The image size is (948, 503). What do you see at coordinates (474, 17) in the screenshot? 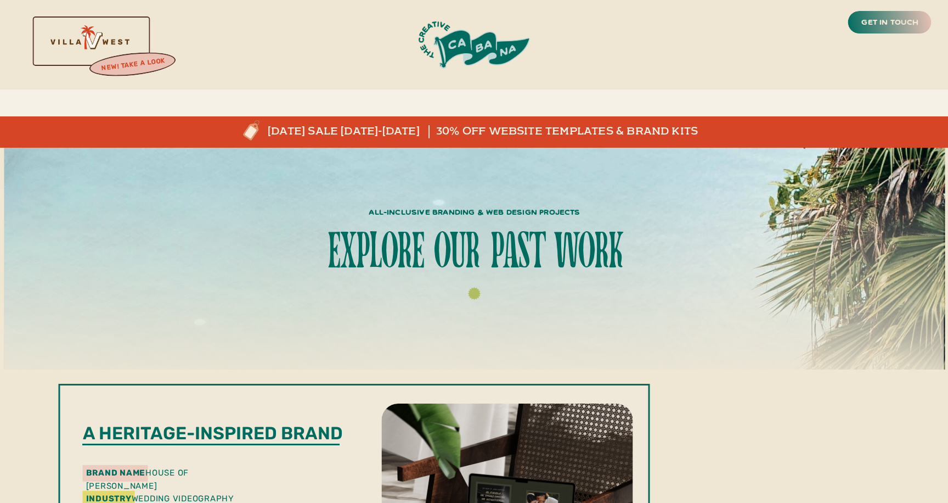
I see `a: portfolio` at bounding box center [474, 17].